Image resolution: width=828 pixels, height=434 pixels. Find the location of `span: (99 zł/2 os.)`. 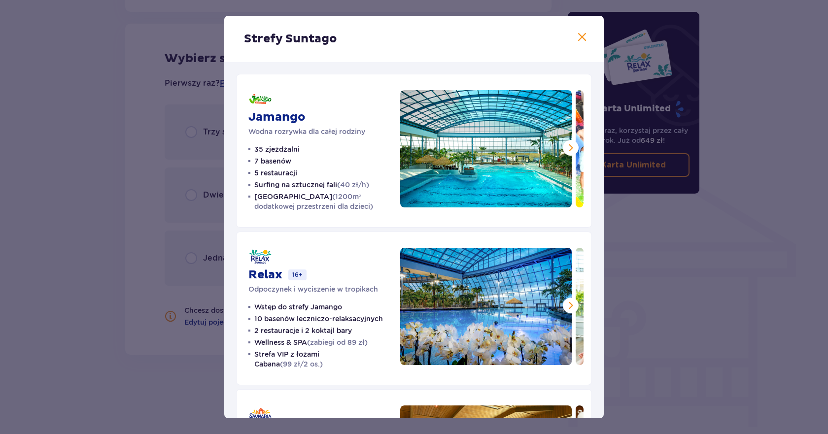

span: (99 zł/2 os.) is located at coordinates (301, 364).